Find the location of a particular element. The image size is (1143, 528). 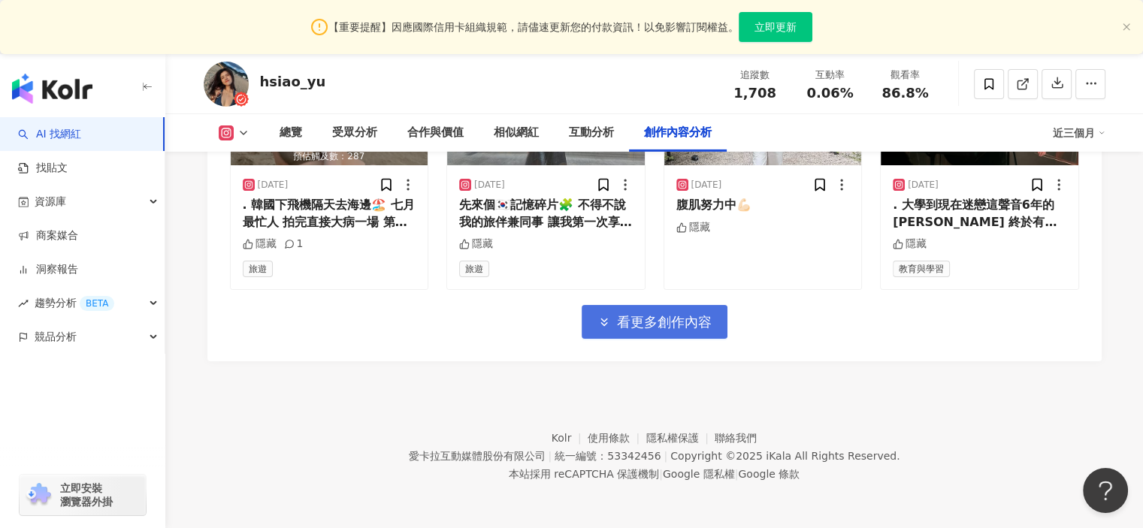

a: iKala is located at coordinates (779, 456).